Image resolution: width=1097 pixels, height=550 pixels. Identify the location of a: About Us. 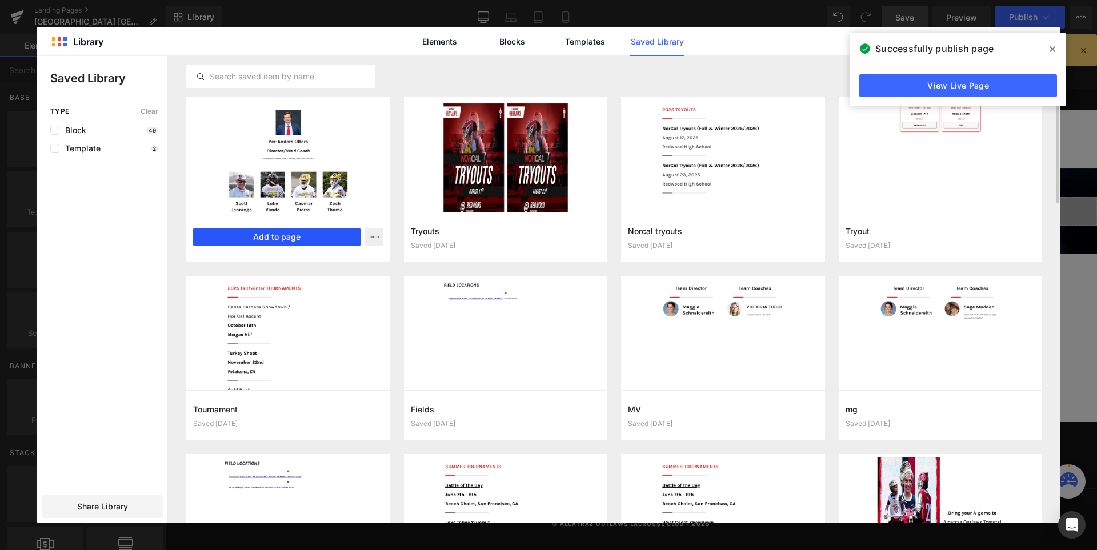
(349, 414).